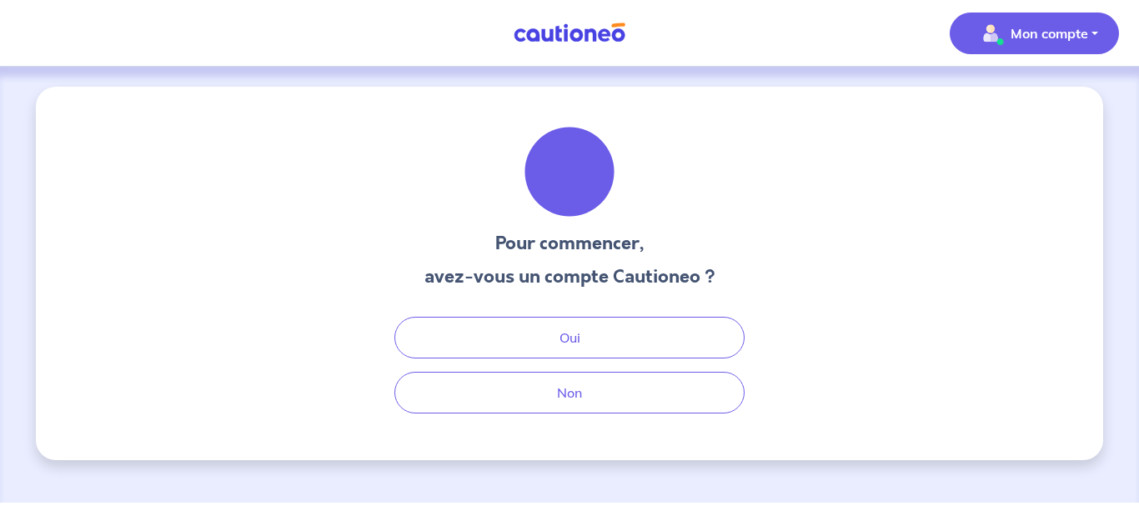 The image size is (1139, 506). Describe the element at coordinates (570, 338) in the screenshot. I see `button: Oui` at that location.